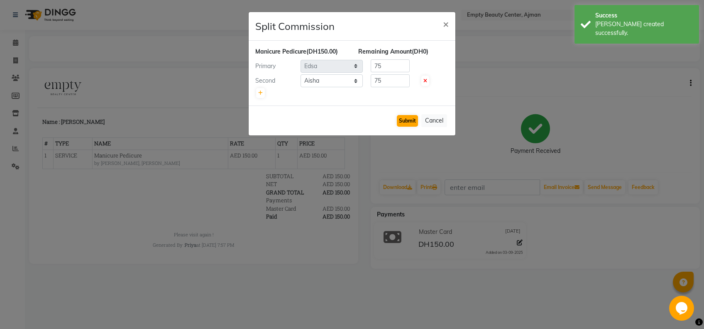 The height and width of the screenshot is (329, 704). I want to click on h4: Split Commission, so click(295, 26).